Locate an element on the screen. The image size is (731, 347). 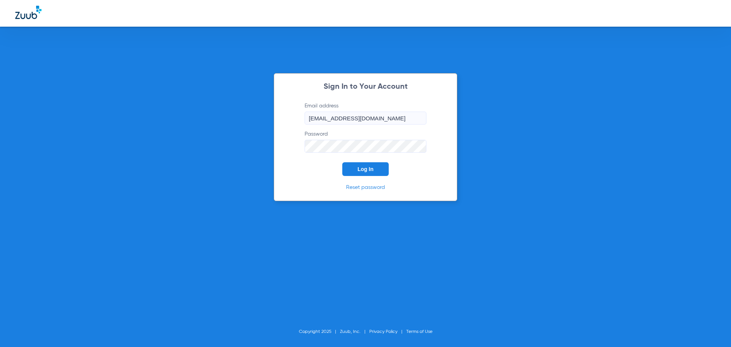
input: Email address is located at coordinates (366, 118).